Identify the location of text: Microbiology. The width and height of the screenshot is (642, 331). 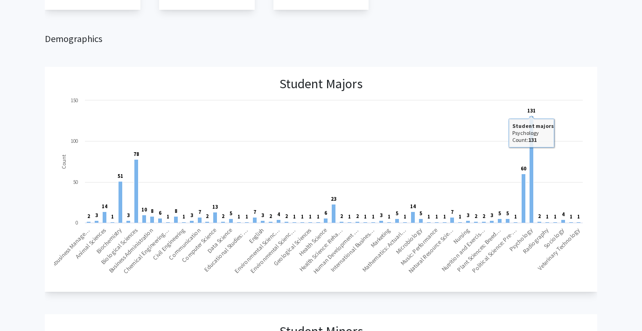
(409, 241).